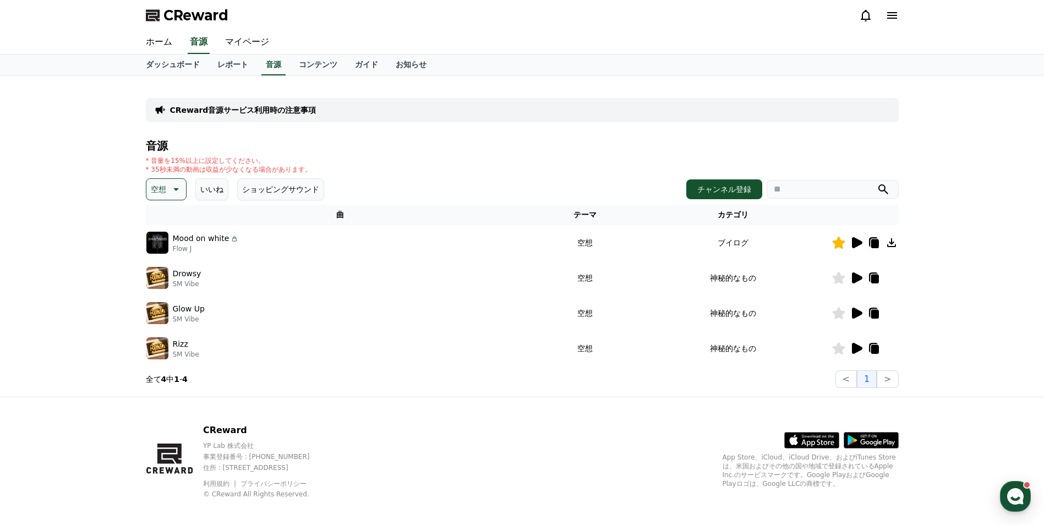 This screenshot has height=525, width=1044. I want to click on p: YP Lab 株式会社, so click(267, 446).